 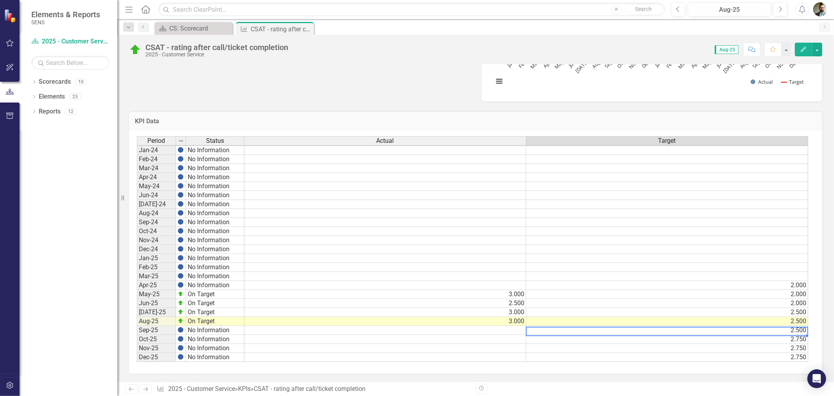 I want to click on span: Search, so click(x=643, y=9).